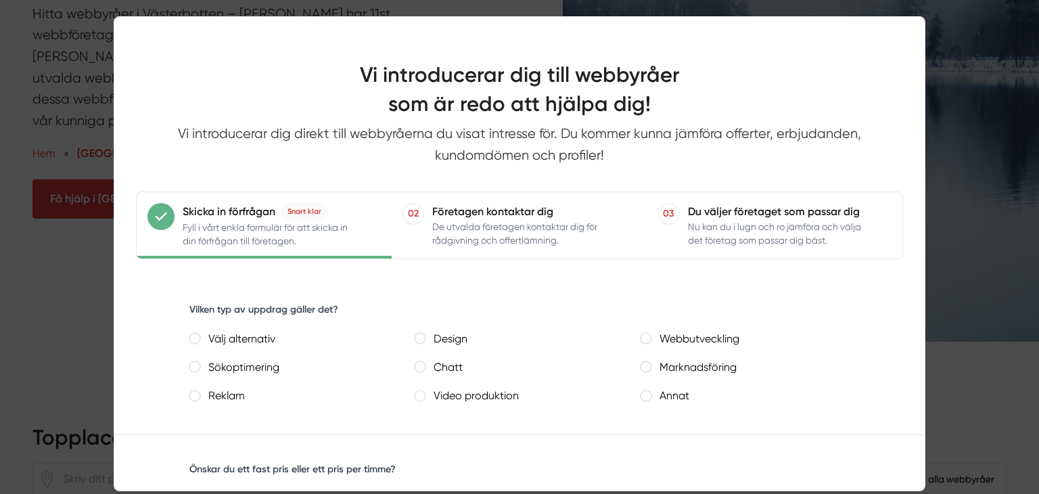  I want to click on label: Reklam, so click(299, 396).